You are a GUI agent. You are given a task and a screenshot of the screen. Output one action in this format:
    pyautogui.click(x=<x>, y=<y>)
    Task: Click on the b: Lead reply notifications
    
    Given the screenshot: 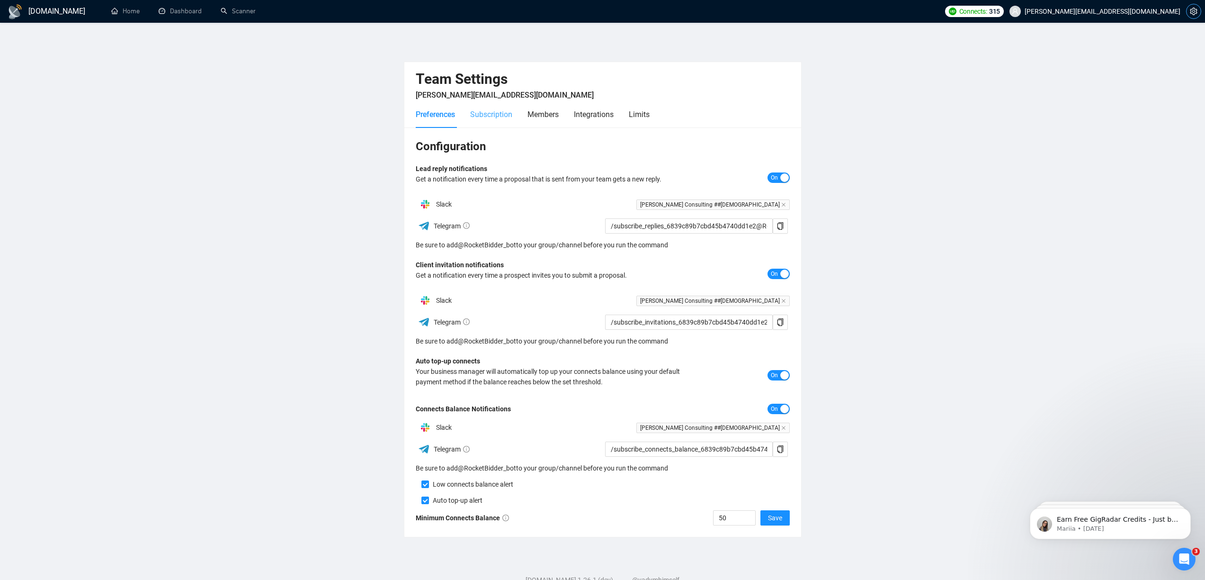 What is the action you would take?
    pyautogui.click(x=451, y=169)
    